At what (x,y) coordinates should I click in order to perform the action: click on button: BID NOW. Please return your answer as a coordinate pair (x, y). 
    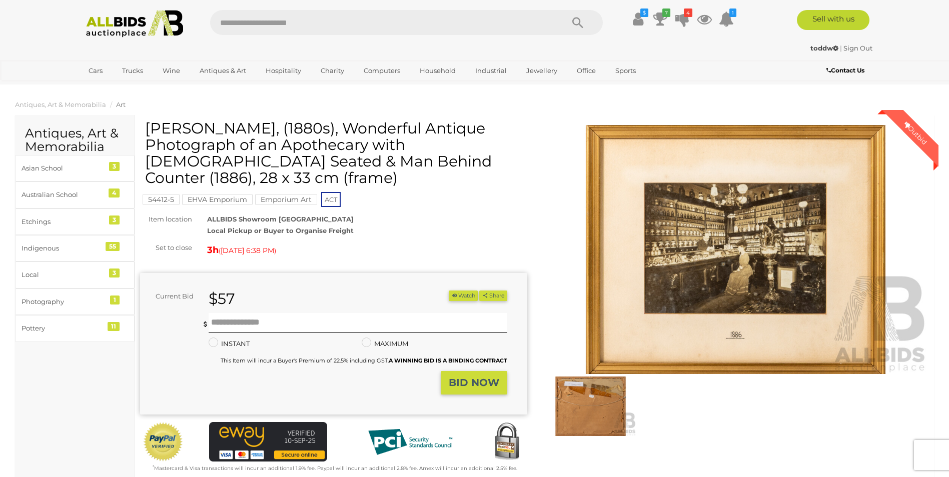
    Looking at the image, I should click on (474, 383).